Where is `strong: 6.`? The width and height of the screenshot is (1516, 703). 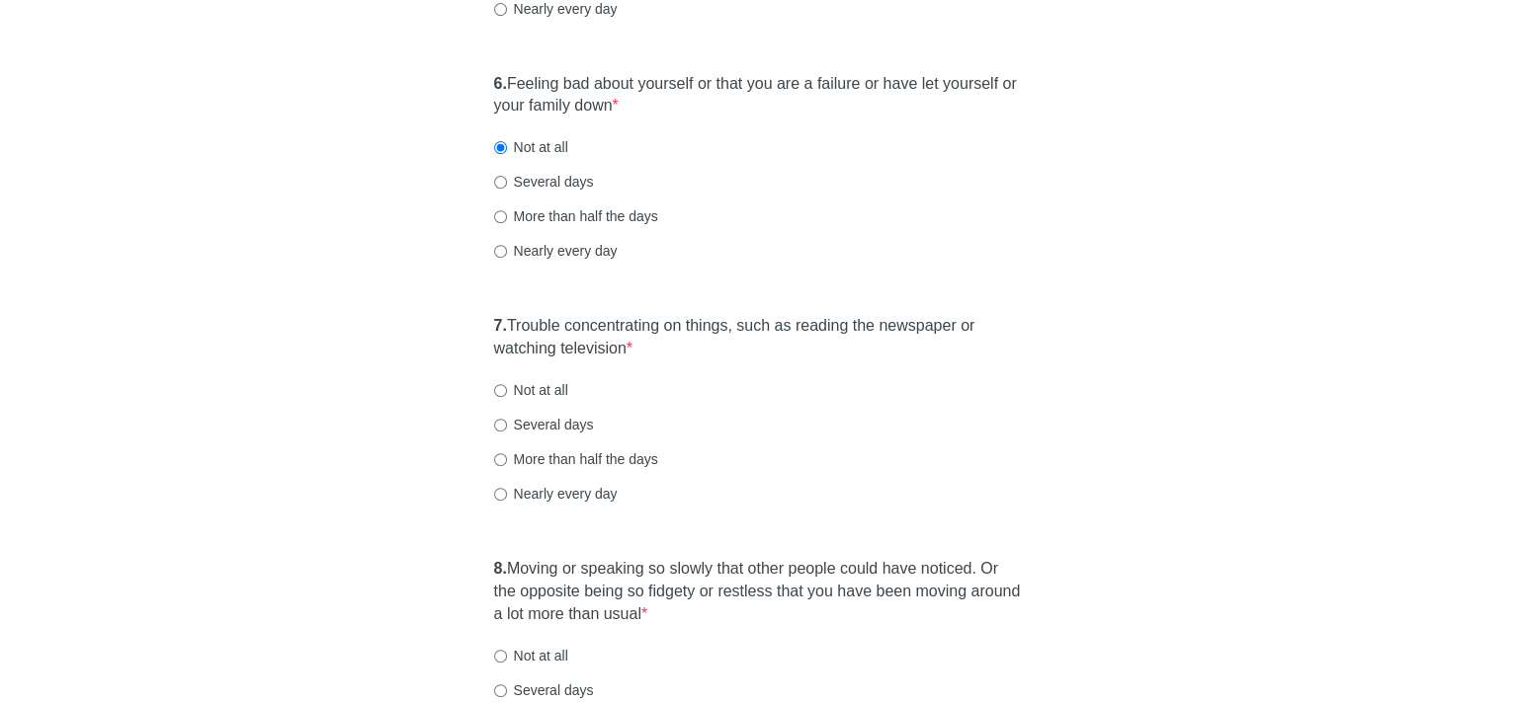 strong: 6. is located at coordinates (500, 83).